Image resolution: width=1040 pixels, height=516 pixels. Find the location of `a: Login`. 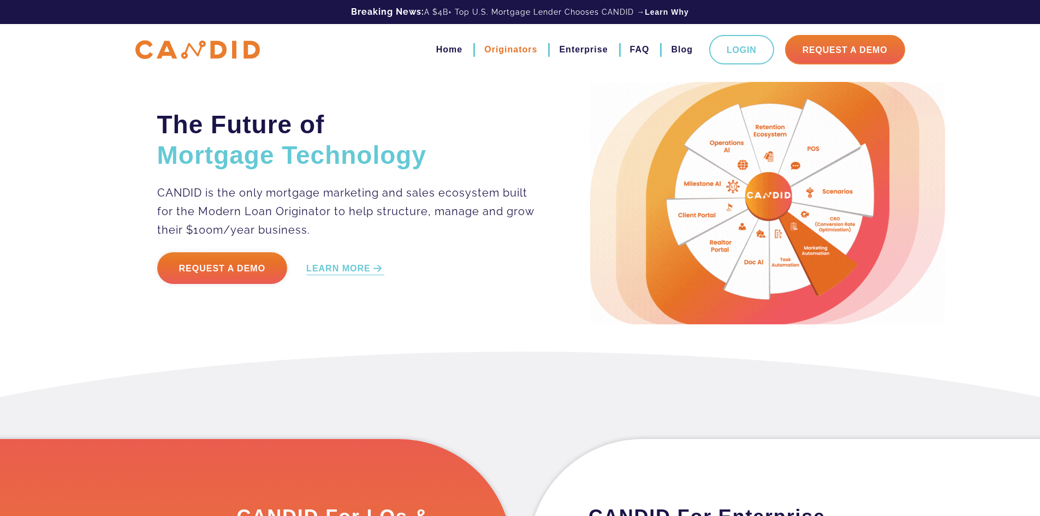

a: Login is located at coordinates (741, 50).